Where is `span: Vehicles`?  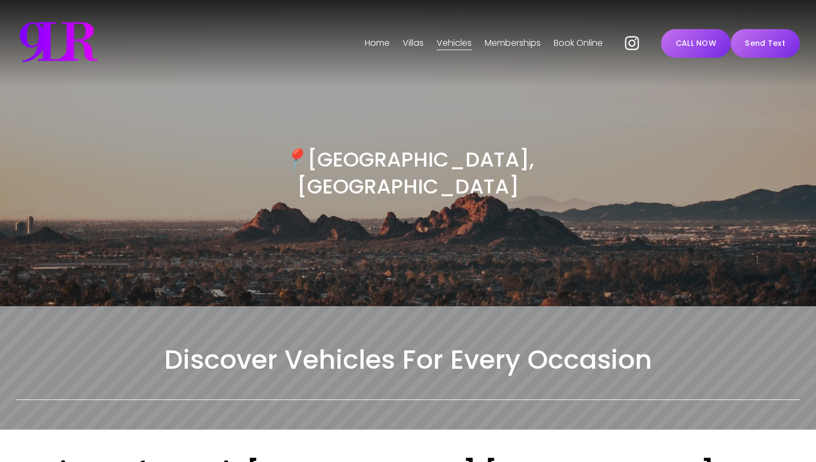
span: Vehicles is located at coordinates (454, 43).